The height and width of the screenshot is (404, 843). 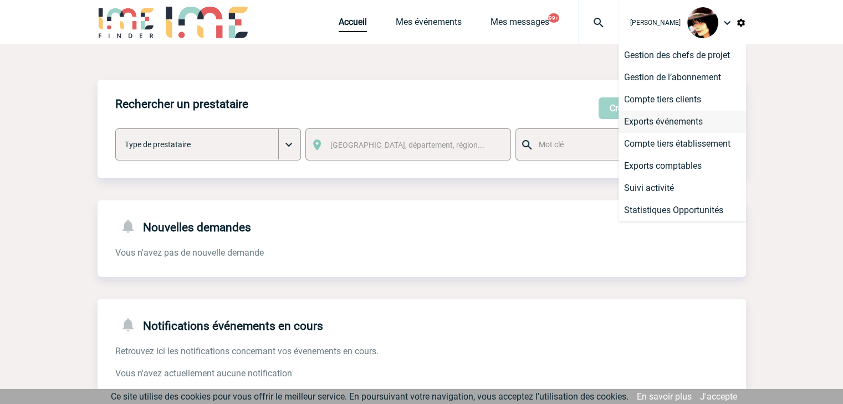 What do you see at coordinates (682, 166) in the screenshot?
I see `li: Exports comptables` at bounding box center [682, 166].